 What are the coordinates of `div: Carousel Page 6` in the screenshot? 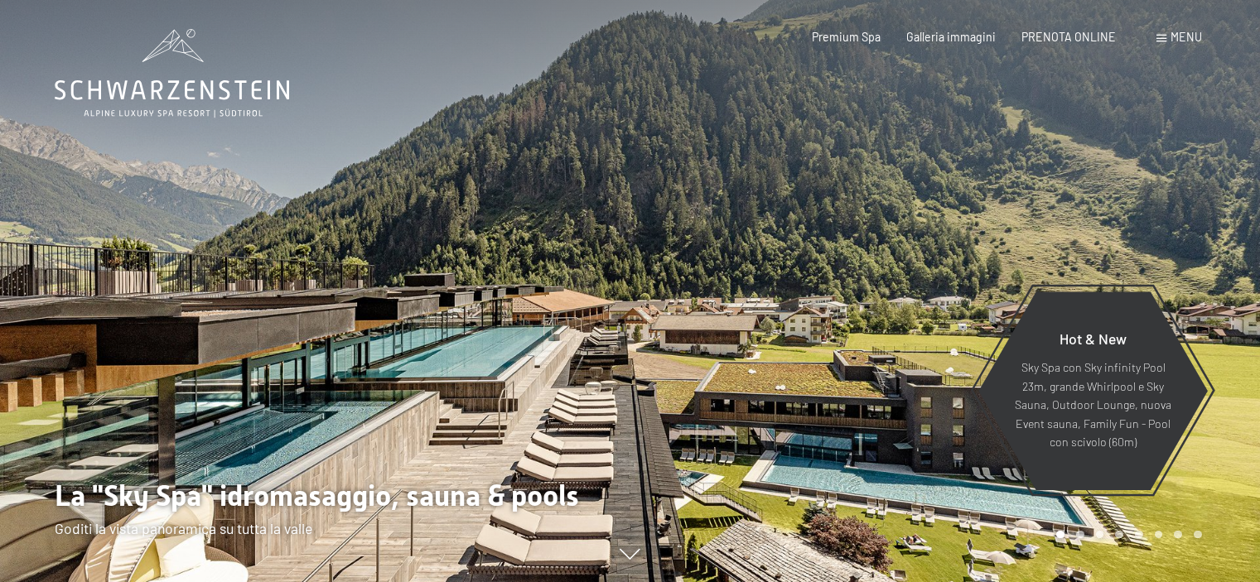 It's located at (1159, 535).